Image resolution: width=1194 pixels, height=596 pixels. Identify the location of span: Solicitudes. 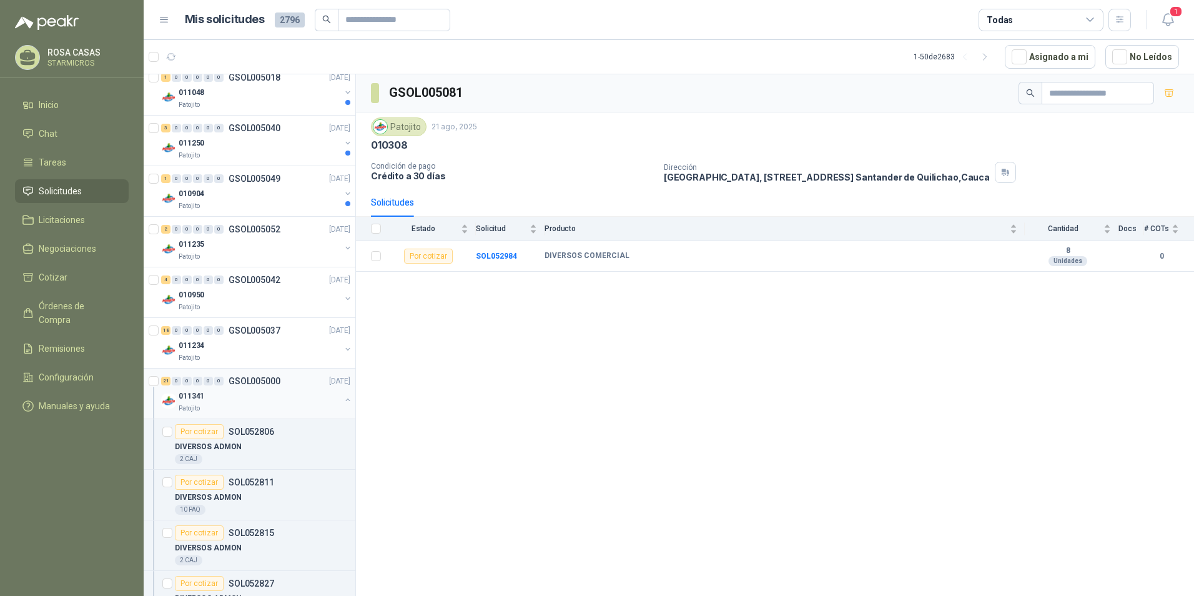
(60, 191).